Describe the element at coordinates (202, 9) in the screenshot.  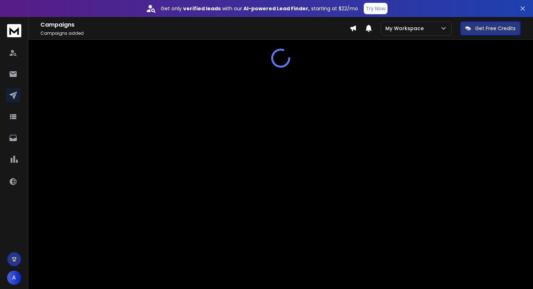
I see `strong: verified leads` at that location.